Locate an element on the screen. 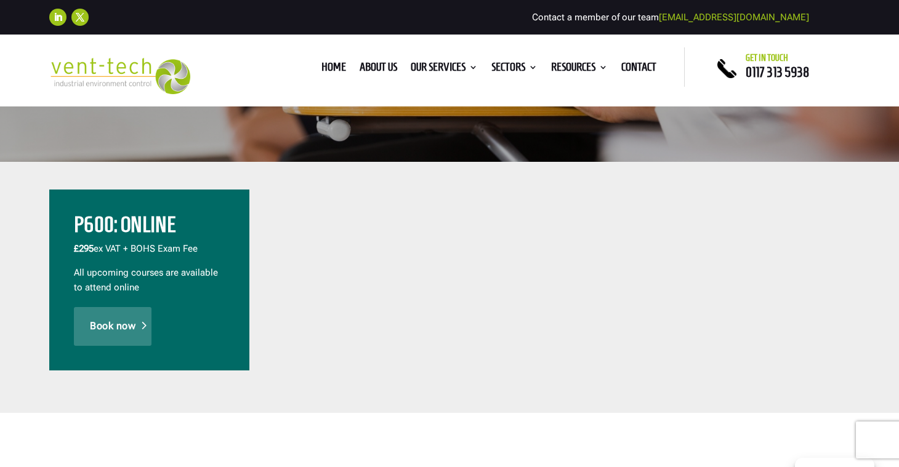 The height and width of the screenshot is (467, 899). span: Get in touch is located at coordinates (766, 58).